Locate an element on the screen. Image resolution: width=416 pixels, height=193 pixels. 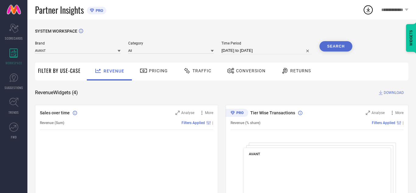
span: SUGGESTIONS is located at coordinates (14, 87).